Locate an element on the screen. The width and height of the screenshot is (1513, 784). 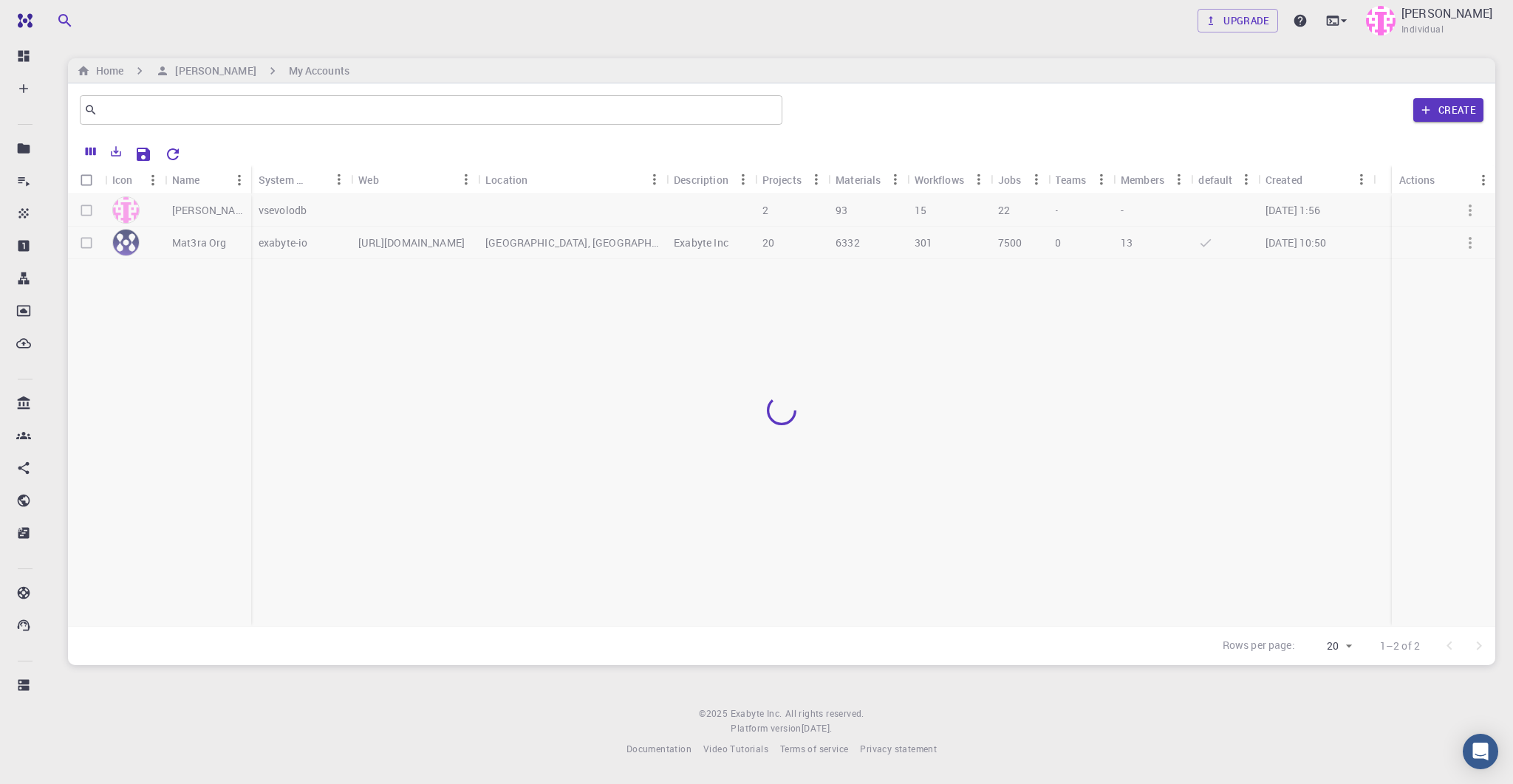
button: Export is located at coordinates (116, 152).